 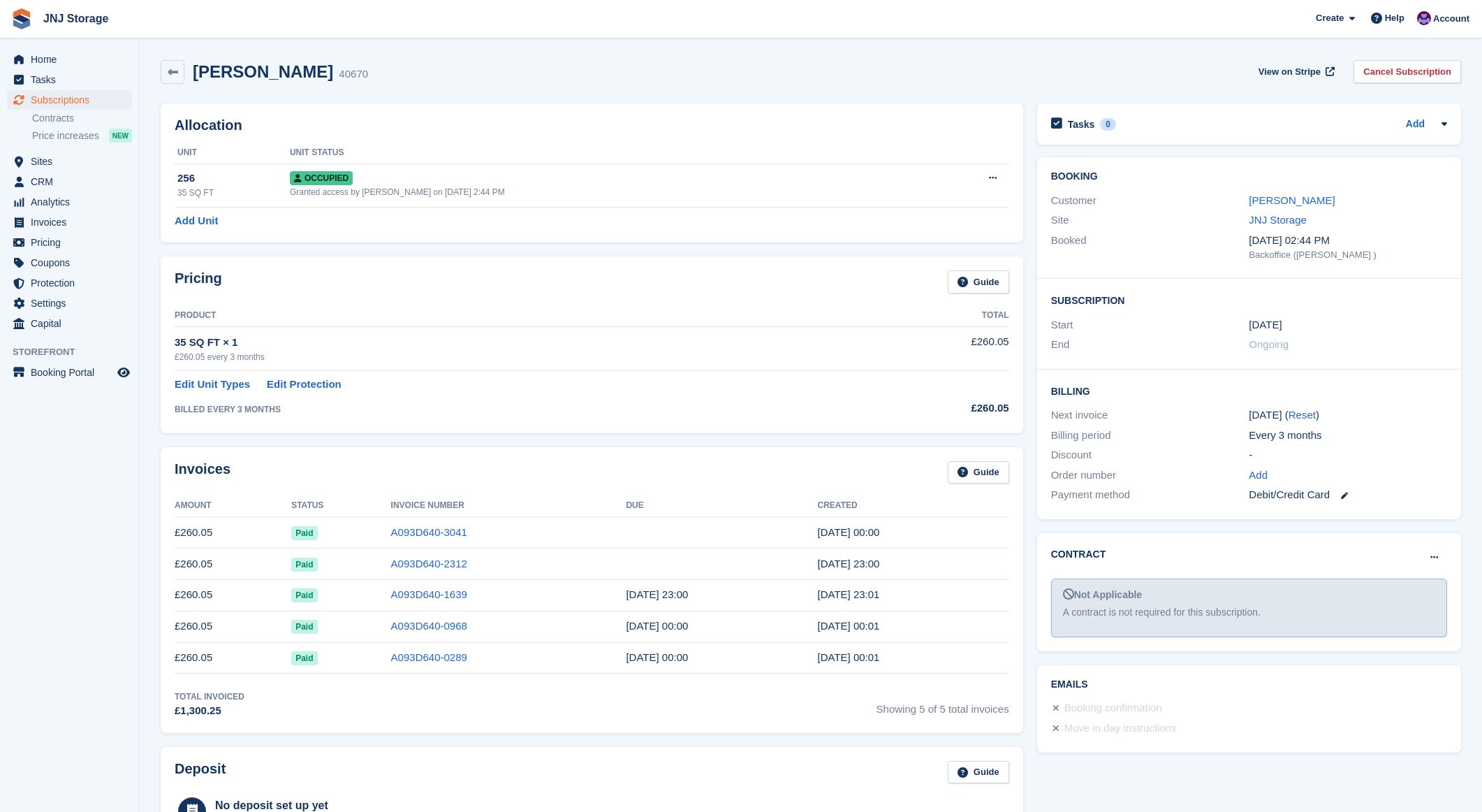 I want to click on th: Total, so click(x=932, y=316).